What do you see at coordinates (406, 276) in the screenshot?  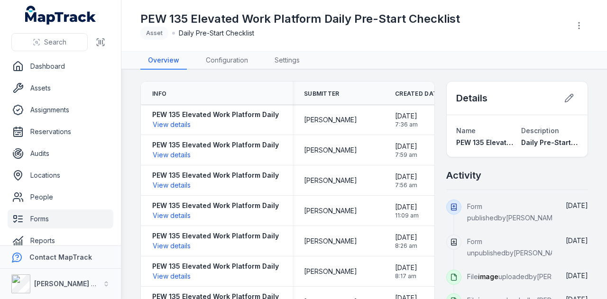 I see `span: 8:17 am` at bounding box center [406, 276].